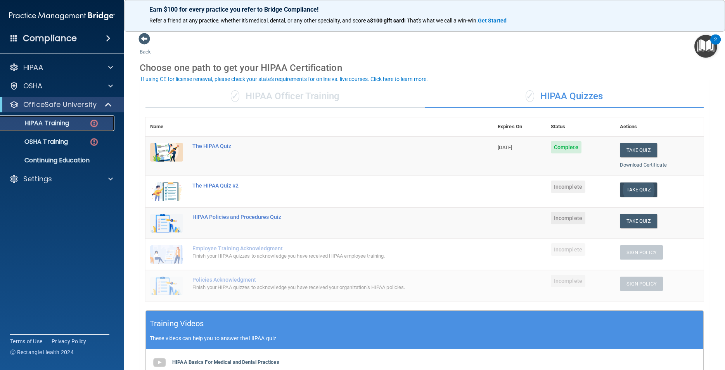 This screenshot has width=725, height=370. I want to click on a: Terms of Use, so click(26, 342).